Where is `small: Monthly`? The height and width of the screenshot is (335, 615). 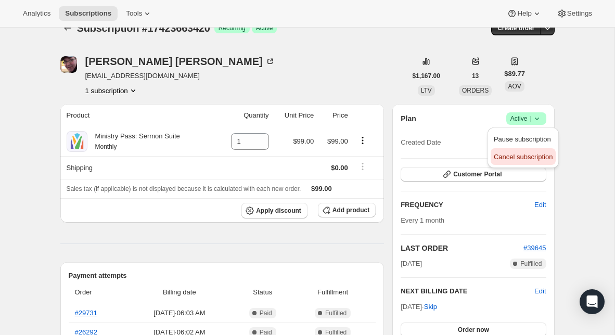 small: Monthly is located at coordinates (106, 147).